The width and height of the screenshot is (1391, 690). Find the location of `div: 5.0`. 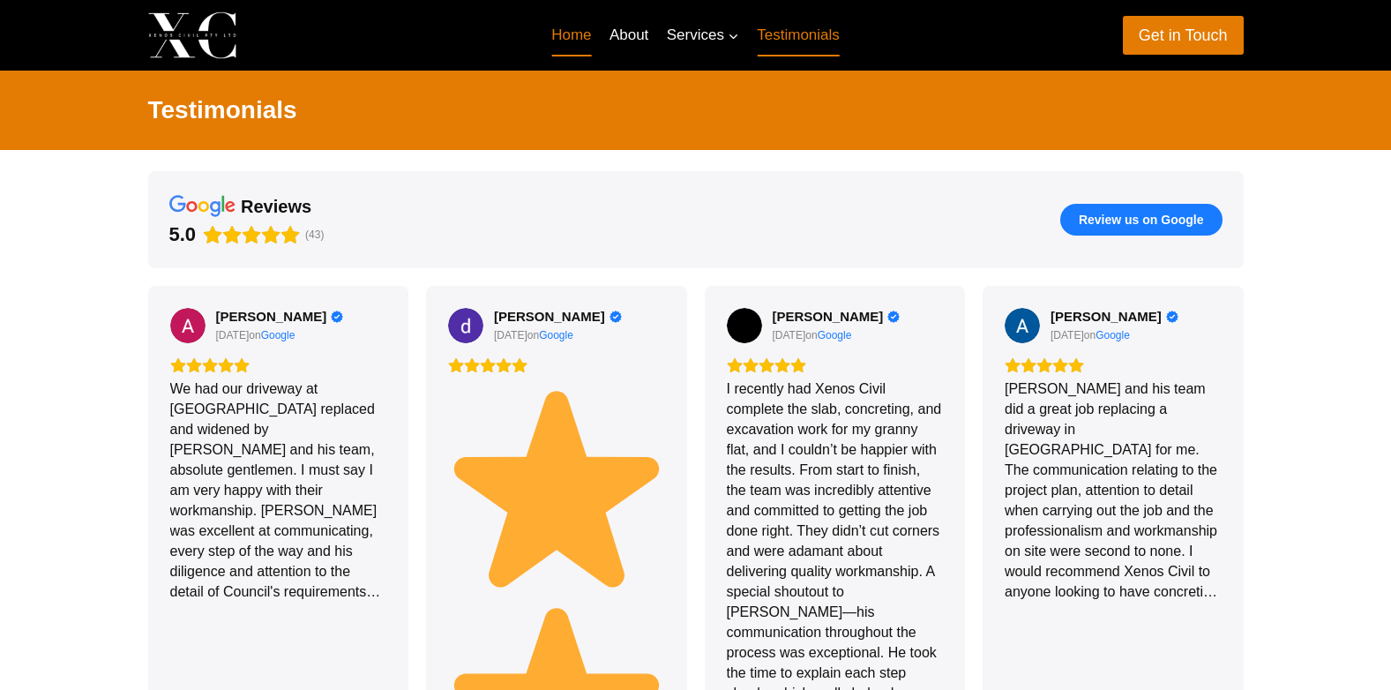

div: 5.0 is located at coordinates (183, 235).